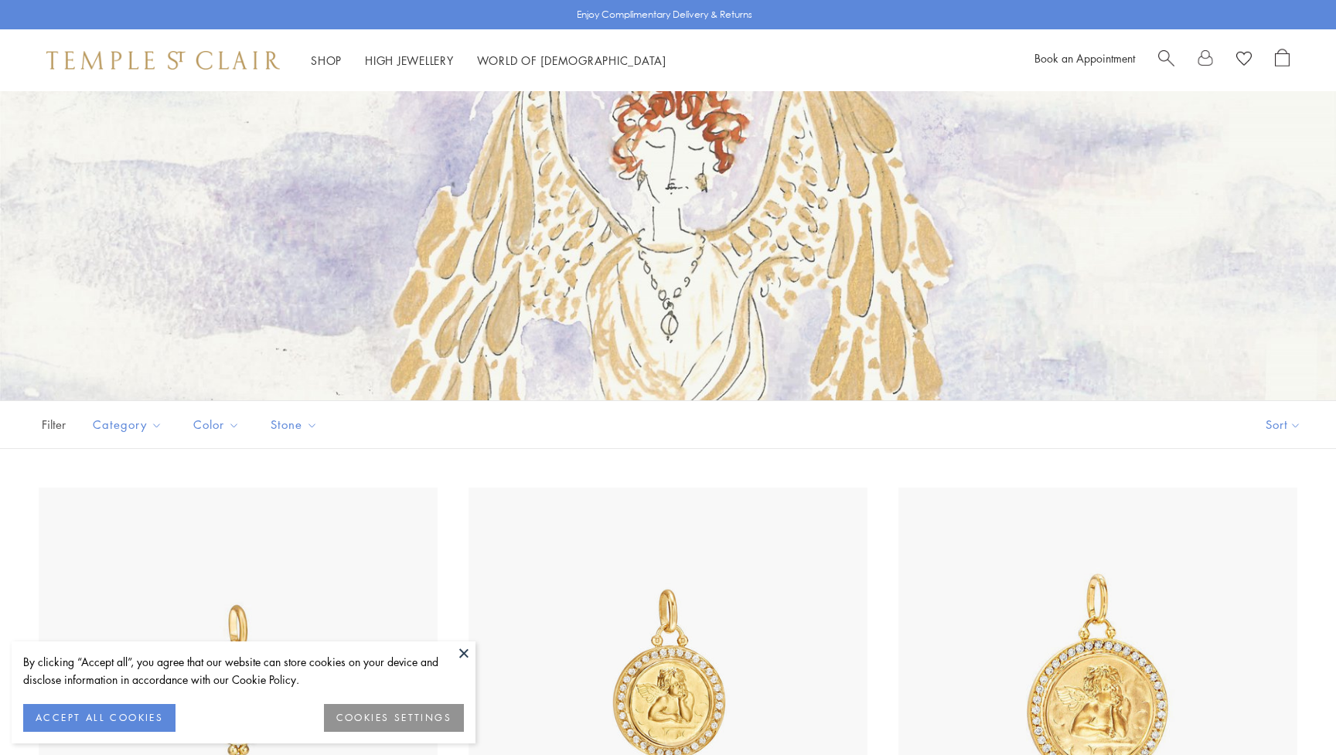 Image resolution: width=1336 pixels, height=755 pixels. I want to click on p: Enjoy Complimentary Delivery & Returns, so click(664, 15).